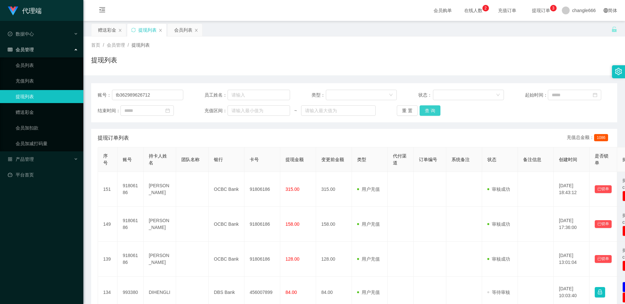  What do you see at coordinates (254, 159) in the screenshot?
I see `span: 卡号` at bounding box center [254, 159].